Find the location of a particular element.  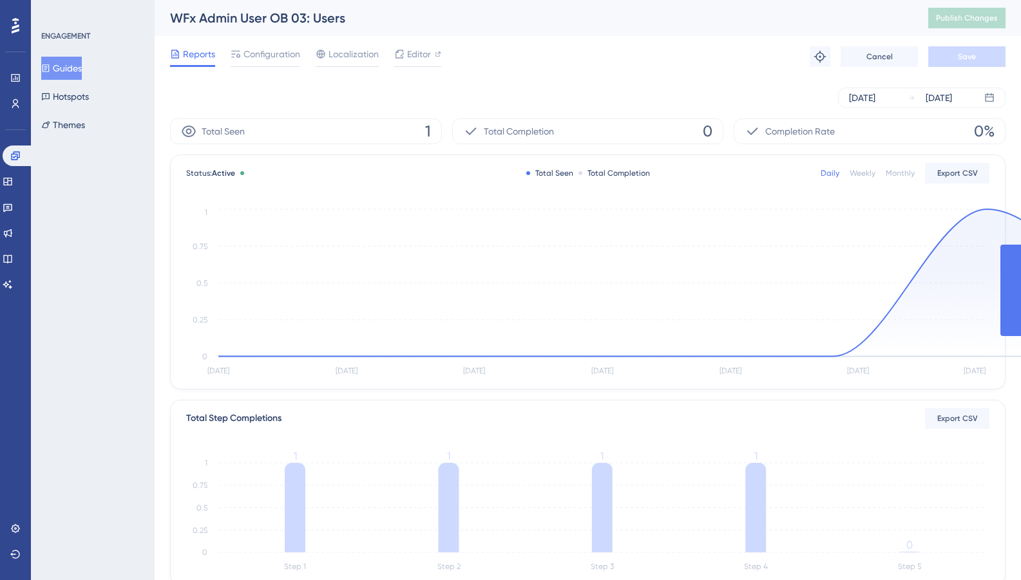

tspan: Step 1 is located at coordinates (295, 567).